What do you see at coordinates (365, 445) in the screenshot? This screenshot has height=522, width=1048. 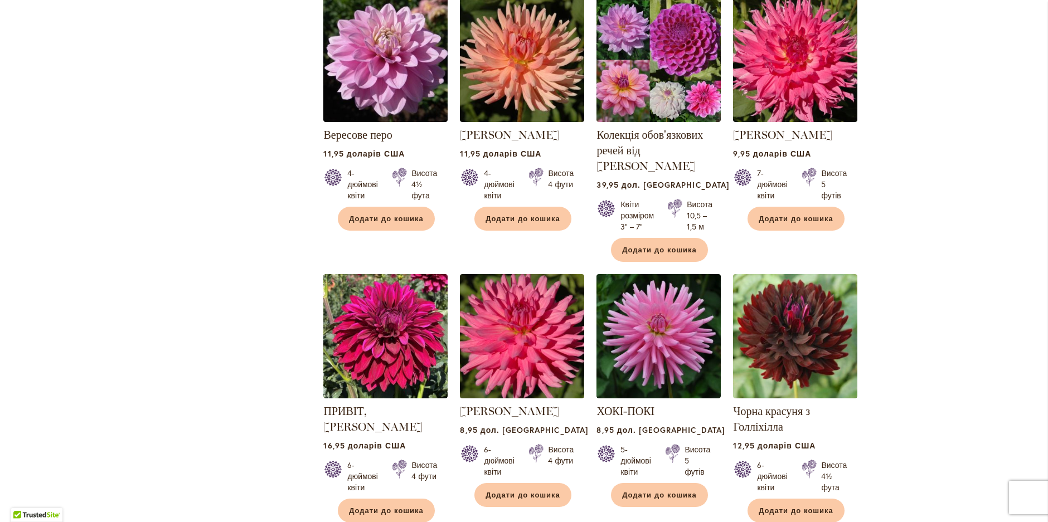 I see `font: 16,95 доларів США` at bounding box center [365, 445].